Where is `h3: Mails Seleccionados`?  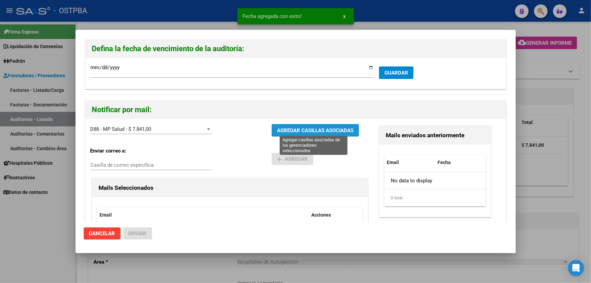 h3: Mails Seleccionados is located at coordinates (230, 188).